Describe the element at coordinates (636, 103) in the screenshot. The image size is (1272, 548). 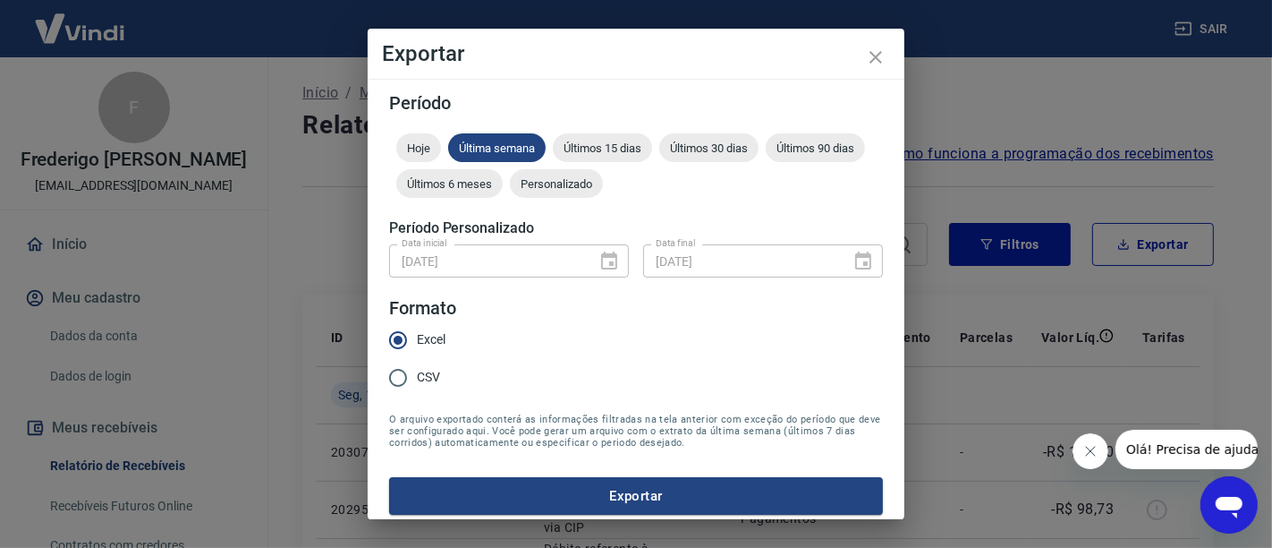
I see `h5: Período` at that location.